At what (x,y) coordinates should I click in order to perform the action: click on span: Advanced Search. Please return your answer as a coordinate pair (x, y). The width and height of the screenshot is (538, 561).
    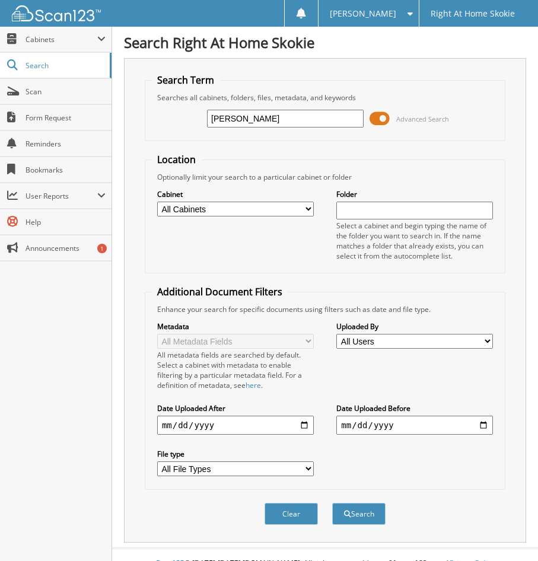
    Looking at the image, I should click on (422, 119).